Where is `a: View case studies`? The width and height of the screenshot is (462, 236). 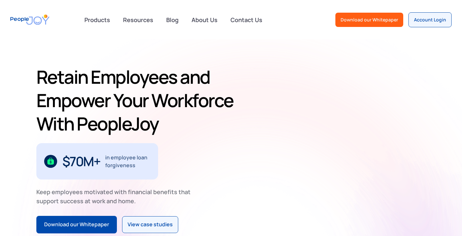
a: View case studies is located at coordinates (150, 225).